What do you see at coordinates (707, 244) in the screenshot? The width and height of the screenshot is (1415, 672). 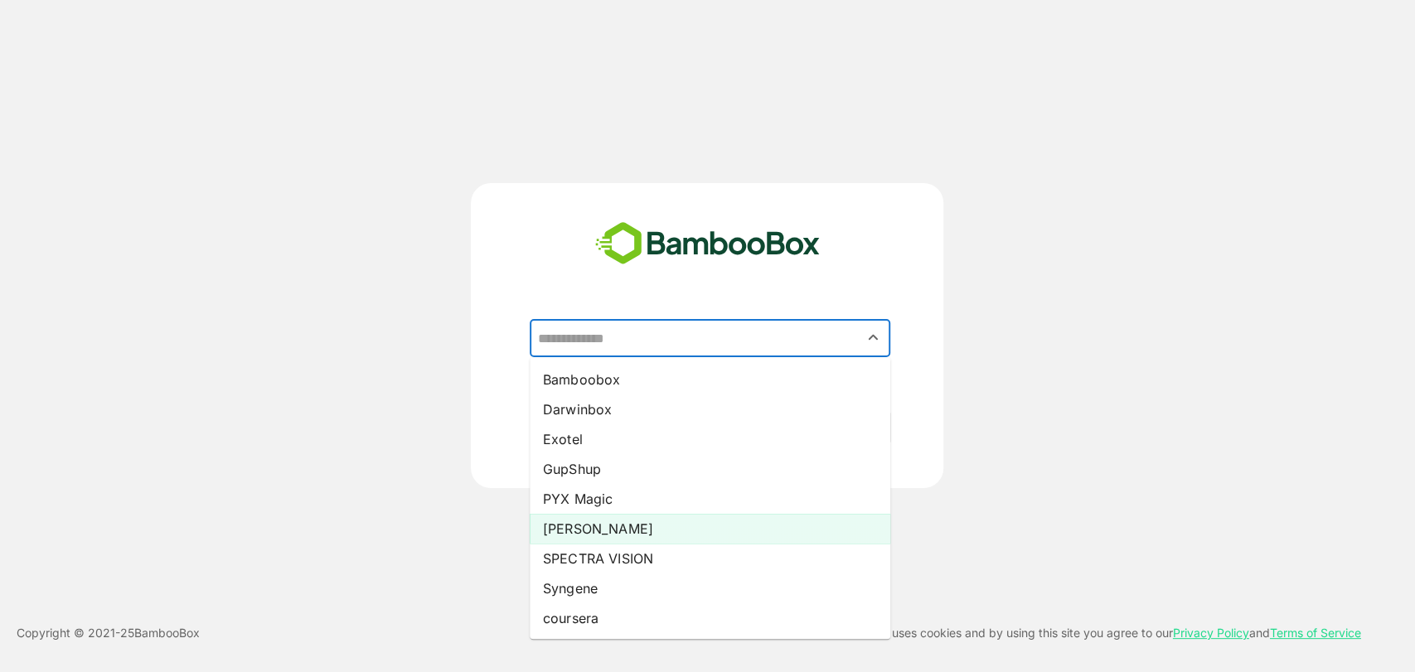 I see `img: bamboobox` at bounding box center [707, 244].